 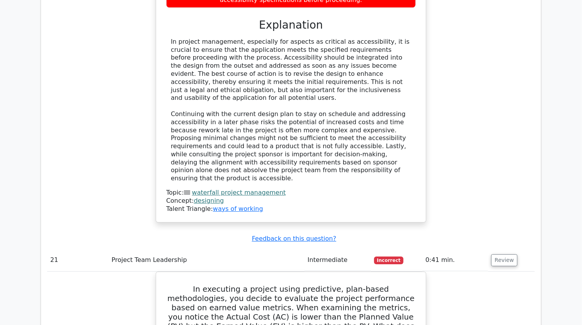 What do you see at coordinates (389, 260) in the screenshot?
I see `span: Incorrect` at bounding box center [389, 260].